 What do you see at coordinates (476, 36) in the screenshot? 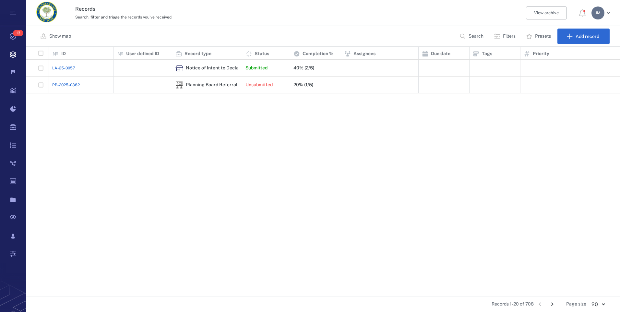
I see `p: Search` at bounding box center [476, 36].